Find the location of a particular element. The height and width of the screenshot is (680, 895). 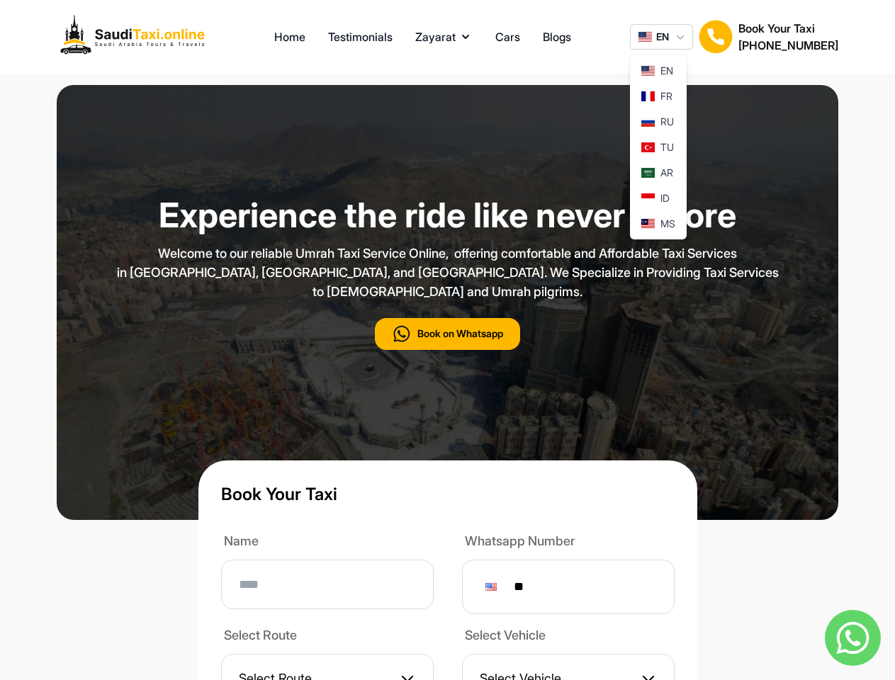

span: FR is located at coordinates (666, 96).